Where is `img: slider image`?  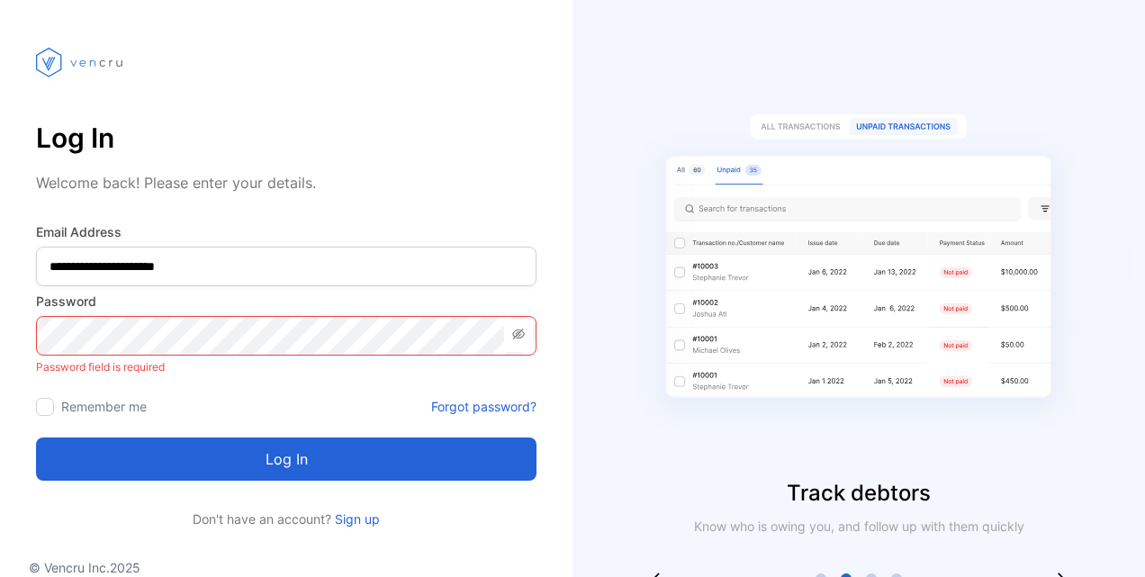
img: slider image is located at coordinates (859, 274).